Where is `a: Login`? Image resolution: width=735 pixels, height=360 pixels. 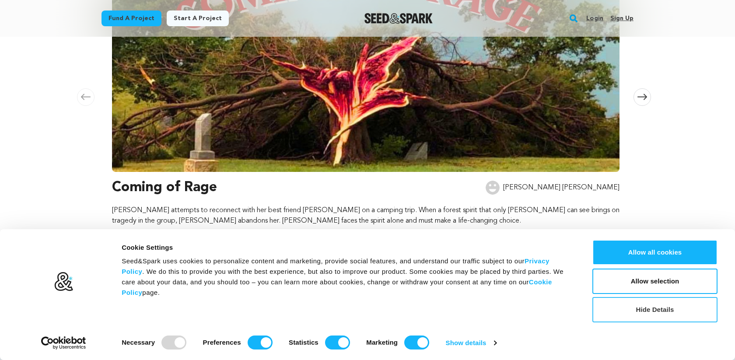
a: Login is located at coordinates (595, 18).